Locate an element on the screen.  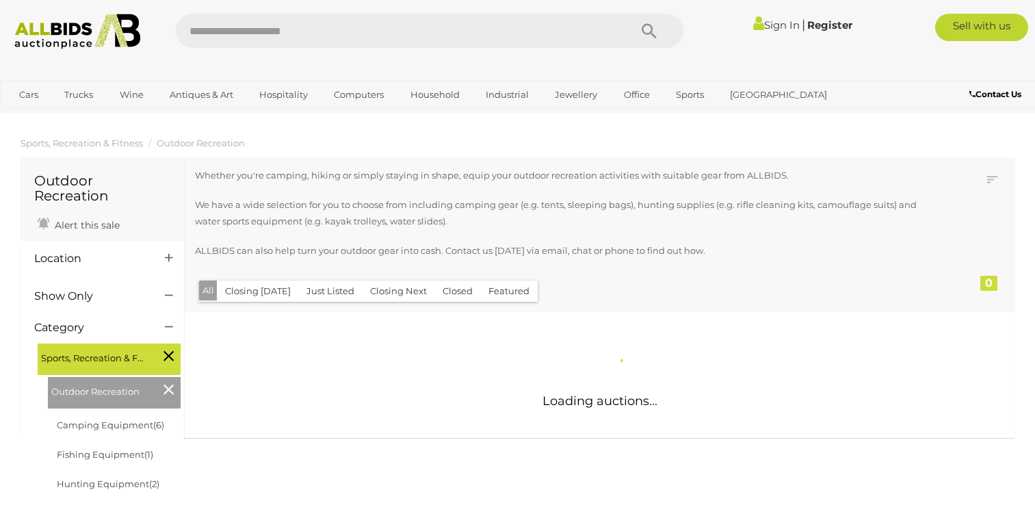
a: Wine is located at coordinates (131, 94).